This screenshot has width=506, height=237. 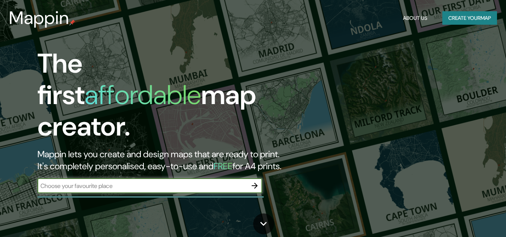 What do you see at coordinates (72, 22) in the screenshot?
I see `img: mappin-pin` at bounding box center [72, 22].